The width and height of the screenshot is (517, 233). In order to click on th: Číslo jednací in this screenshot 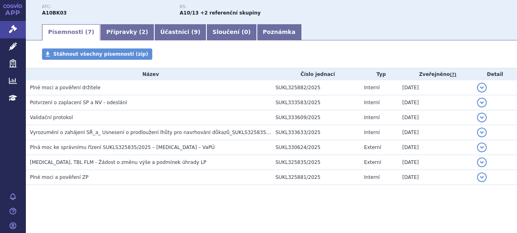, I will do `click(315, 74)`.